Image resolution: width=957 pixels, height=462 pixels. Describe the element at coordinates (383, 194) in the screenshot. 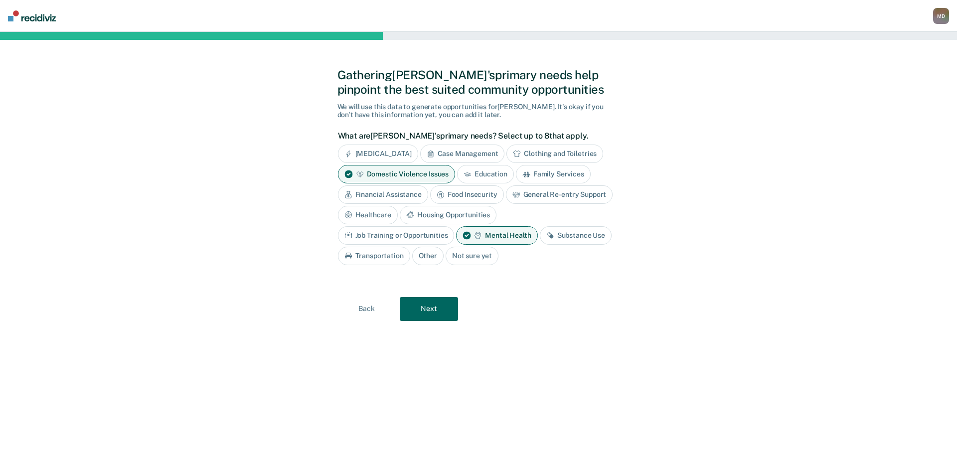

I see `div: Financial Assistance` at that location.